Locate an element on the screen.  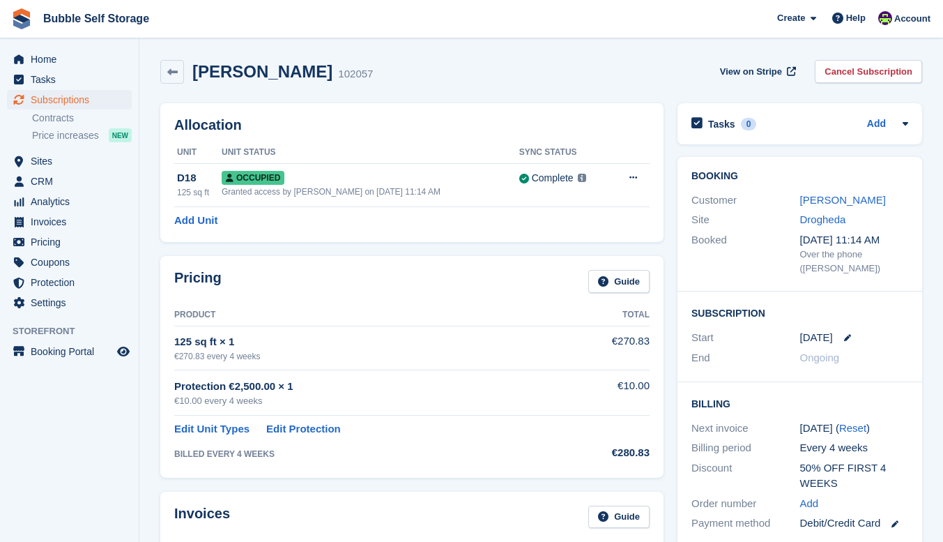
img: icon-info-grey-7440780725fd019a000dd9b08b2336e03edf1995a4989e88bcd33f0948082b44.svg is located at coordinates (582, 178).